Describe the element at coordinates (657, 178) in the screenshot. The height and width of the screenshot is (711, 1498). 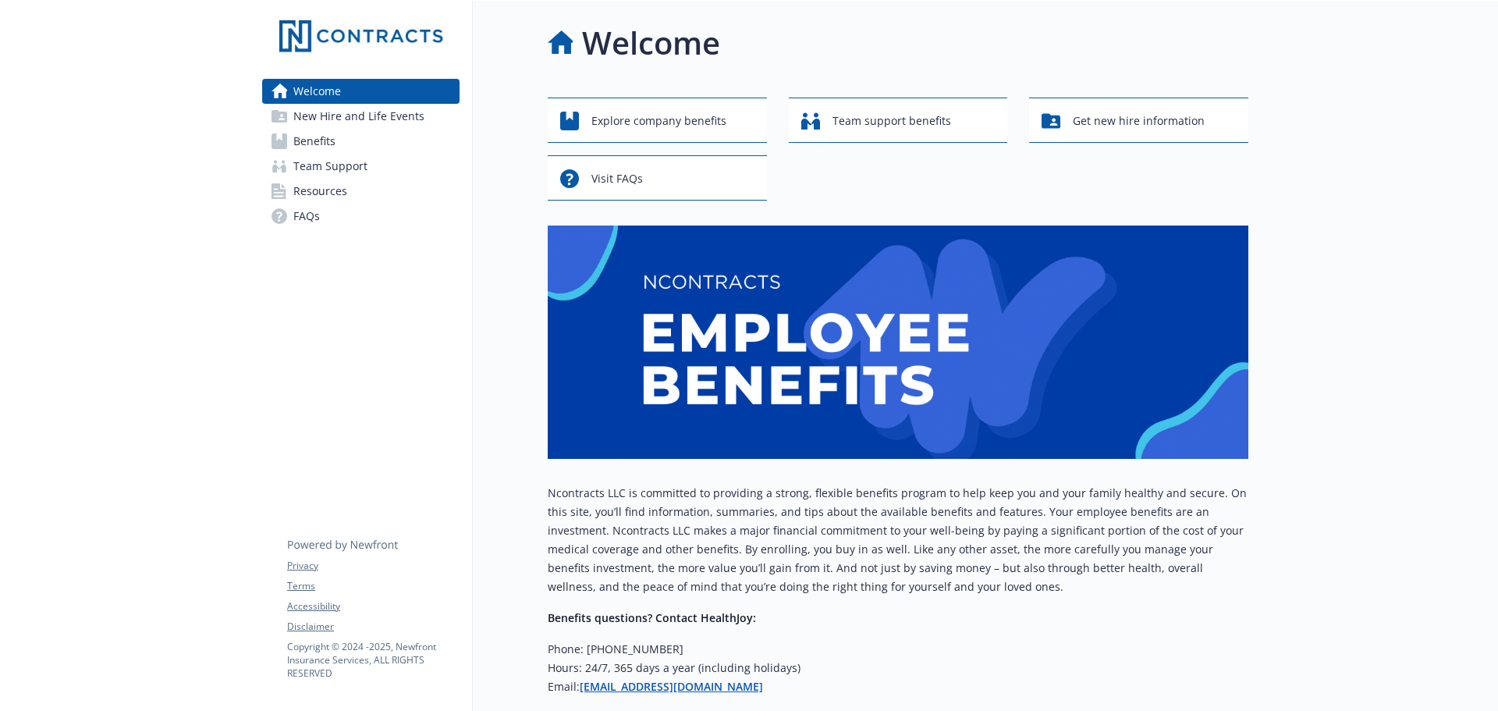
I see `button: Visit FAQs` at that location.